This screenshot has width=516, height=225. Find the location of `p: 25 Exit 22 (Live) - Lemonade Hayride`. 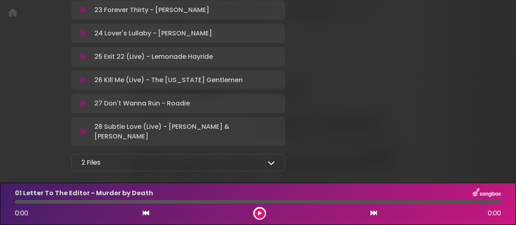

p: 25 Exit 22 (Live) - Lemonade Hayride is located at coordinates (154, 57).